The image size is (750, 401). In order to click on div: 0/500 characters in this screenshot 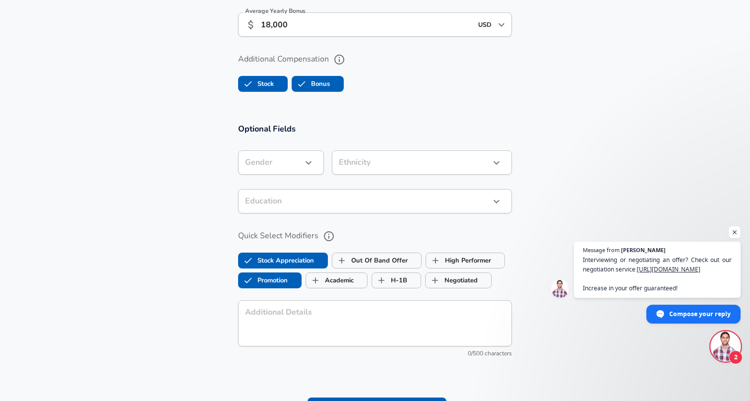, I will do `click(375, 354)`.